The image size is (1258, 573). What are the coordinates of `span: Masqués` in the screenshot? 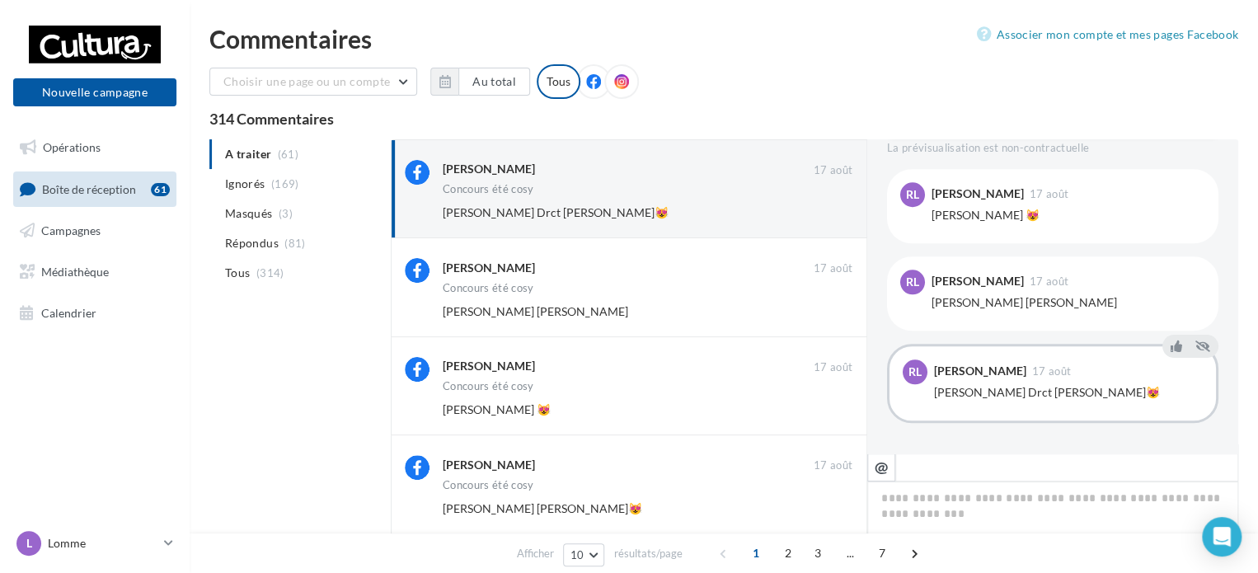 It's located at (248, 213).